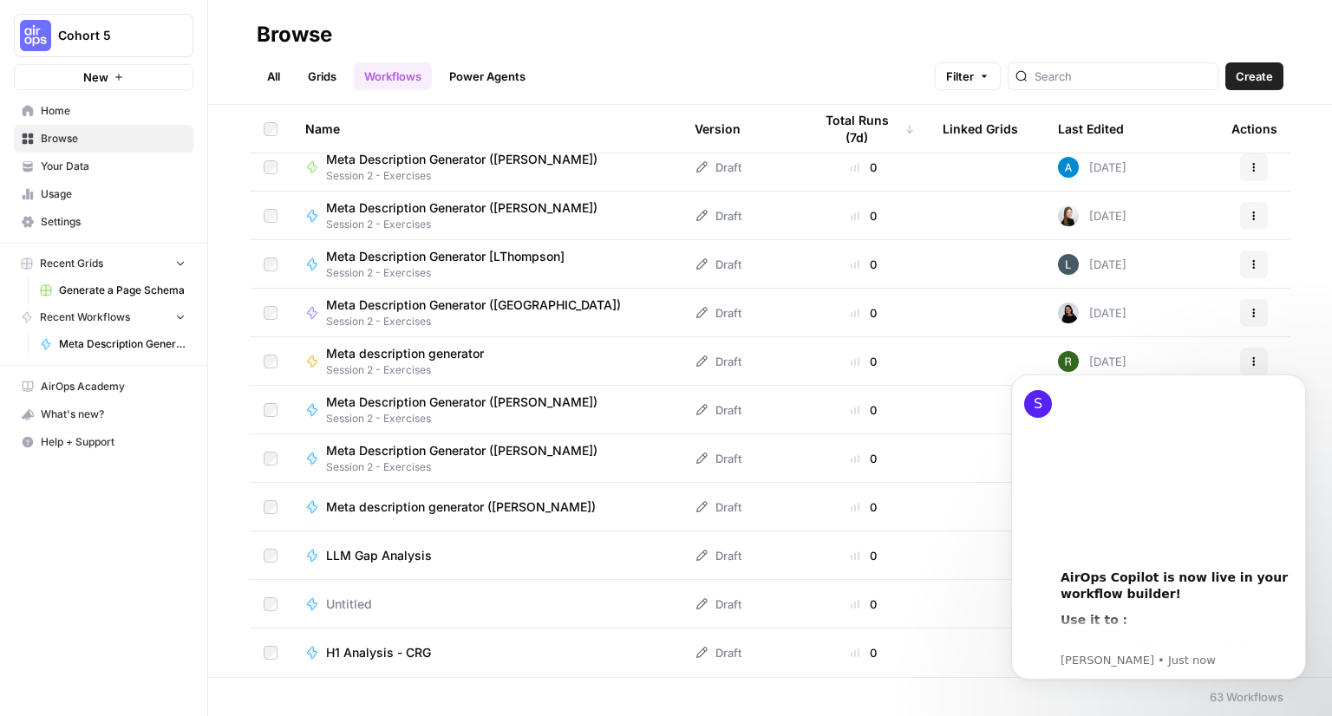  Describe the element at coordinates (113, 387) in the screenshot. I see `span: AirOps Academy` at that location.